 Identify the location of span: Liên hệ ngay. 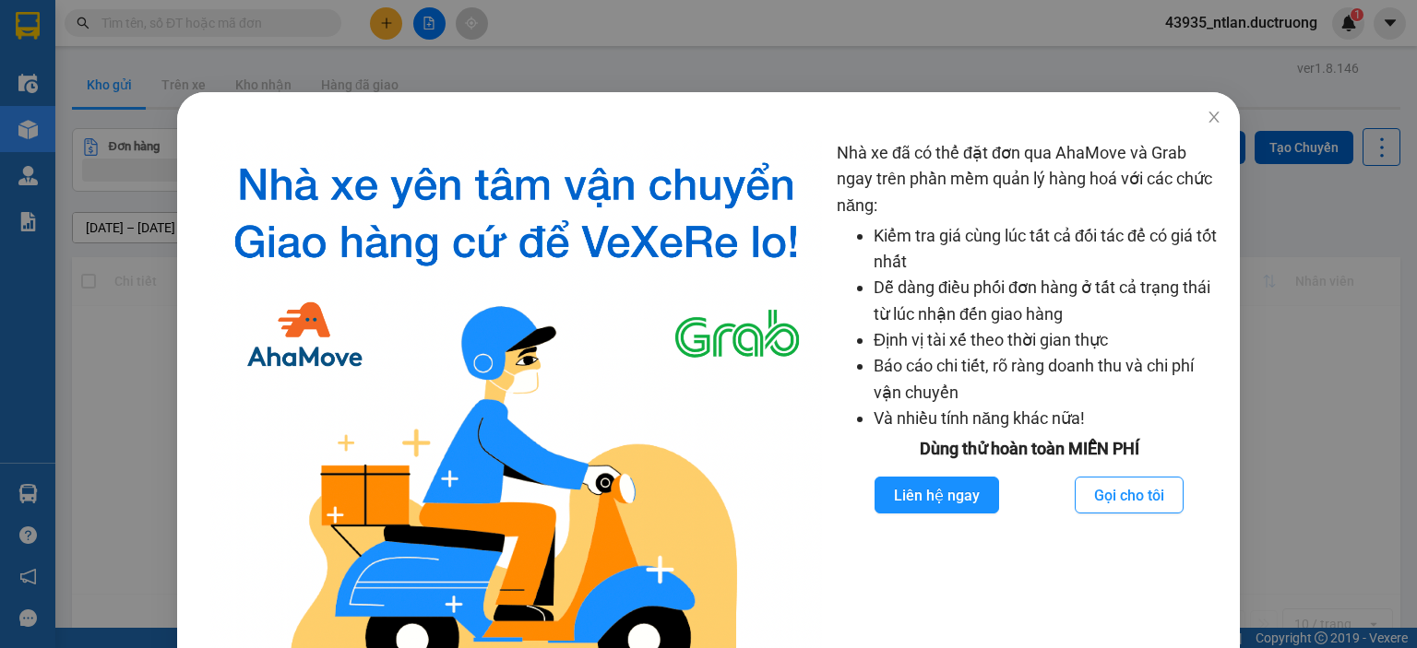
(936, 495).